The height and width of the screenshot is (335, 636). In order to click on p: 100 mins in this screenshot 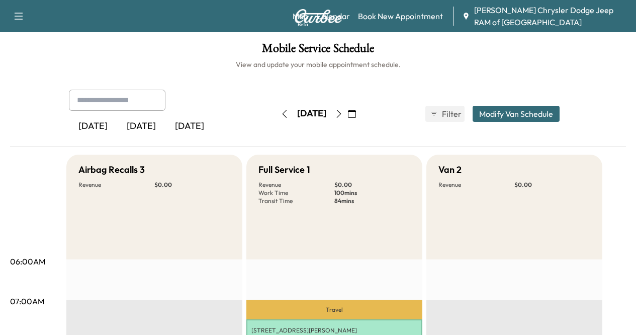, I will do `click(372, 193)`.